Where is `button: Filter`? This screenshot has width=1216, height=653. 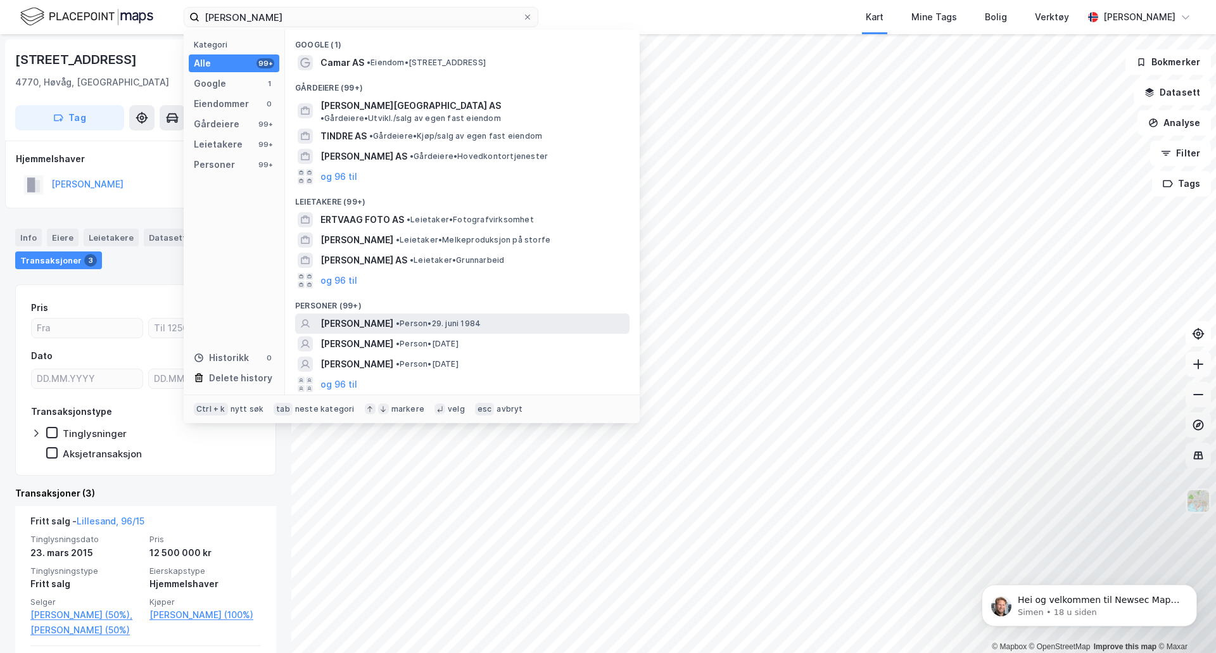 button: Filter is located at coordinates (1181, 153).